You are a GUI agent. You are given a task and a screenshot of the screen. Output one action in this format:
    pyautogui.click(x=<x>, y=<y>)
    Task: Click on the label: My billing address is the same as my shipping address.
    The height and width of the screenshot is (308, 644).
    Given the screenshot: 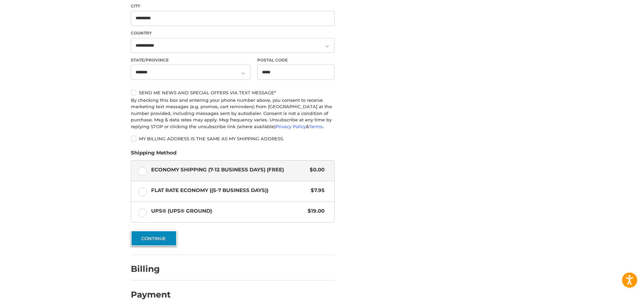 What is the action you would take?
    pyautogui.click(x=233, y=139)
    